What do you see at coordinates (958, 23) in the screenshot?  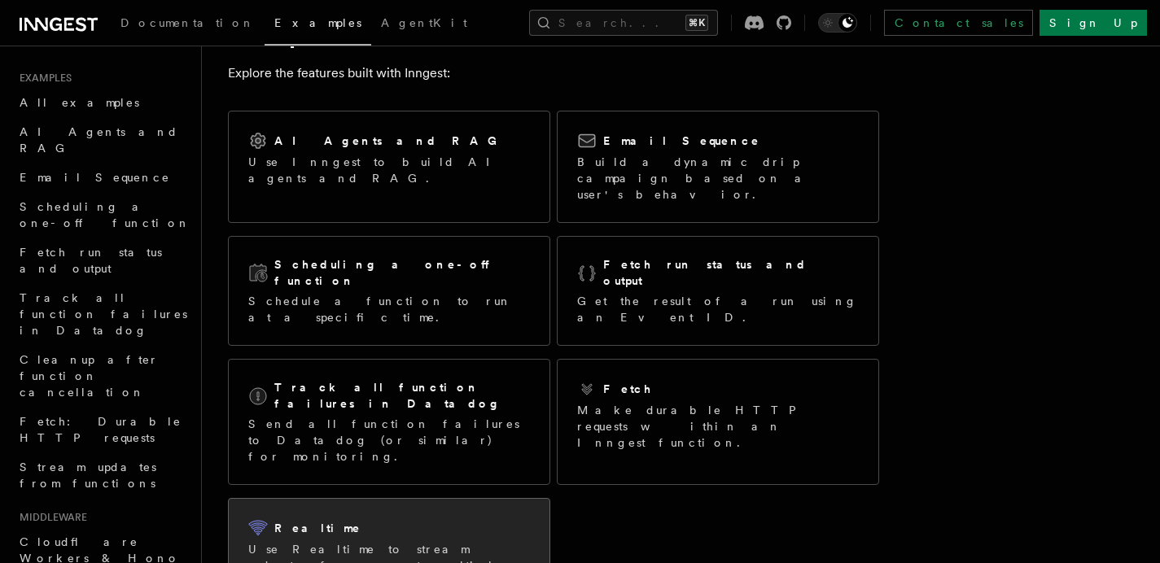 I see `a: Contact sales` at bounding box center [958, 23].